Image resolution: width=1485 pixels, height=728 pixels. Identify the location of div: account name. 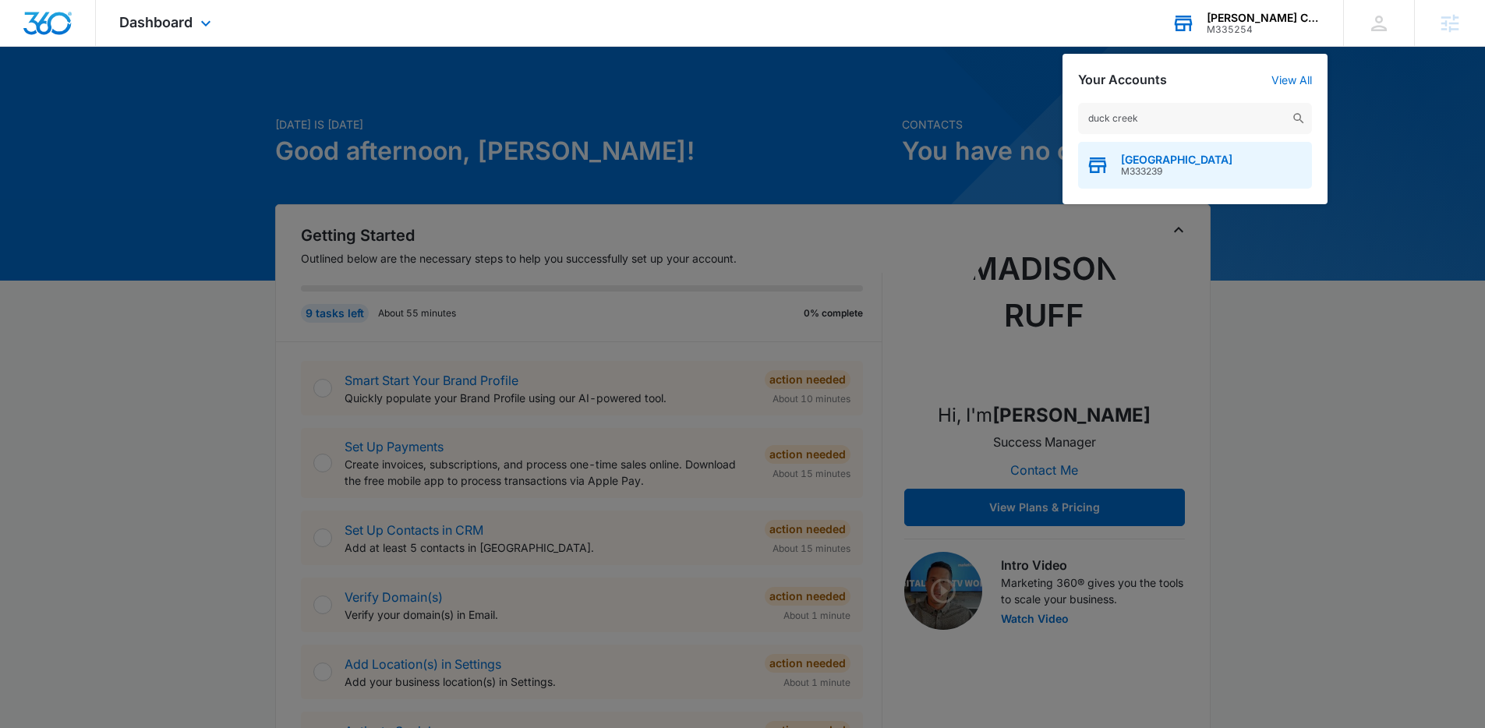
(1263, 18).